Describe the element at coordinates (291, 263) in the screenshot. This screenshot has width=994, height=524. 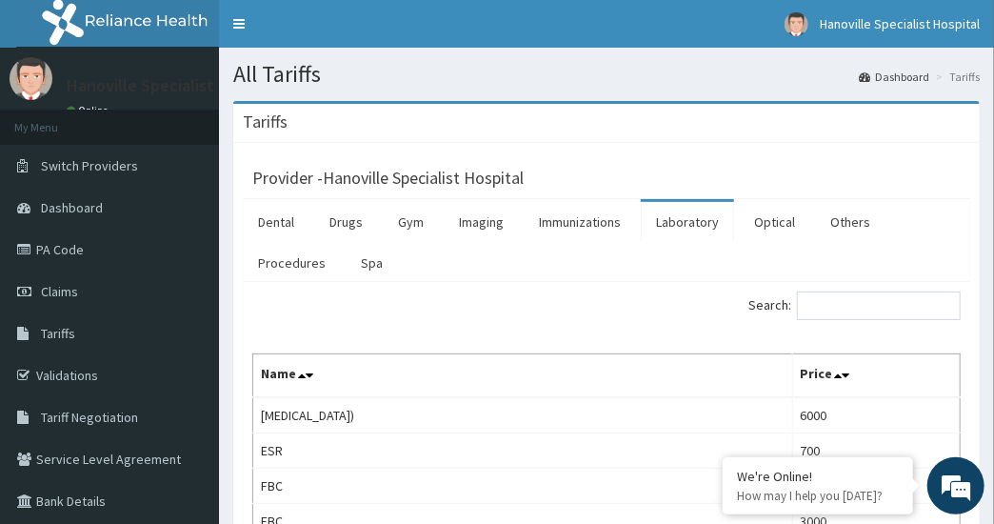
I see `a: Procedures` at that location.